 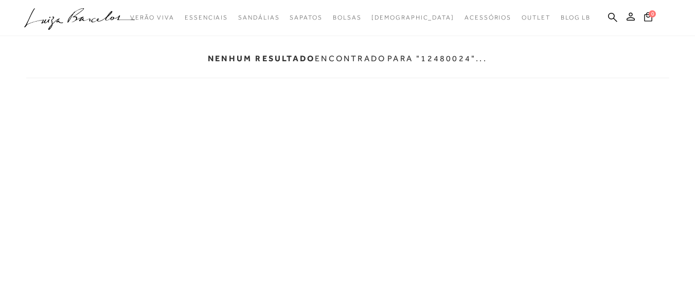 I want to click on span: Sapatos, so click(x=306, y=18).